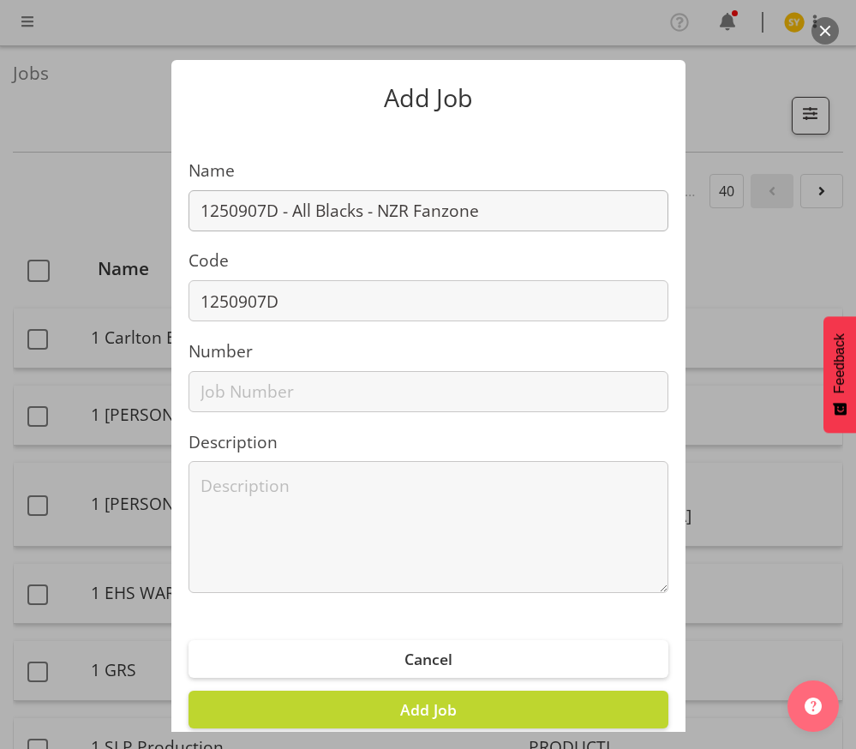  I want to click on img: help-xxl-2.png, so click(813, 706).